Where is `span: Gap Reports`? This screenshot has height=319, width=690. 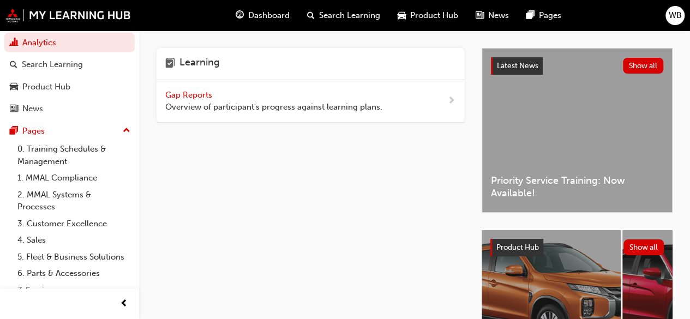
span: Gap Reports is located at coordinates (190, 95).